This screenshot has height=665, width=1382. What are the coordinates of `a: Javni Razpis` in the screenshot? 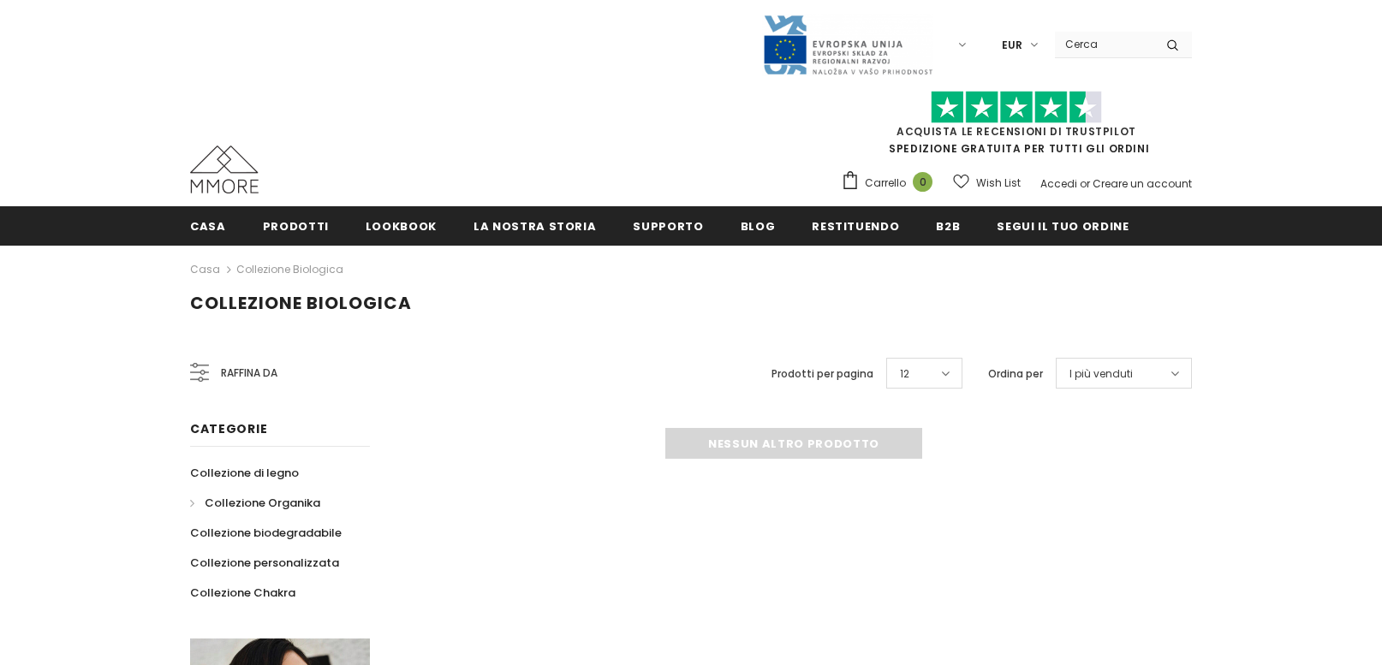 It's located at (847, 44).